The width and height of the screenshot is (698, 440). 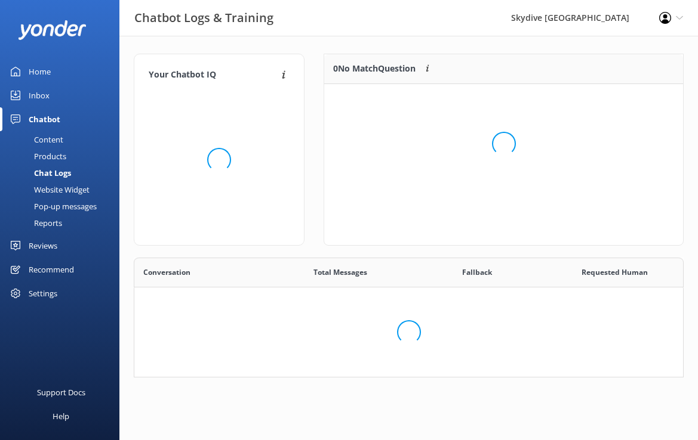 What do you see at coordinates (36, 156) in the screenshot?
I see `div: Products` at bounding box center [36, 156].